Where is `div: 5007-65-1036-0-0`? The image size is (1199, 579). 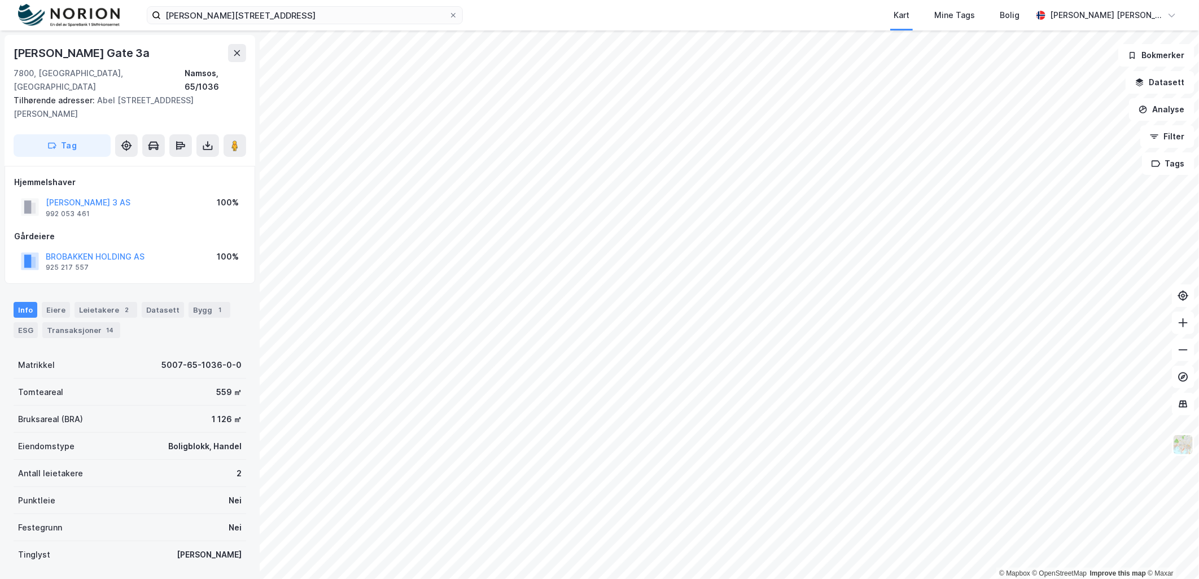
div: 5007-65-1036-0-0 is located at coordinates (202, 365).